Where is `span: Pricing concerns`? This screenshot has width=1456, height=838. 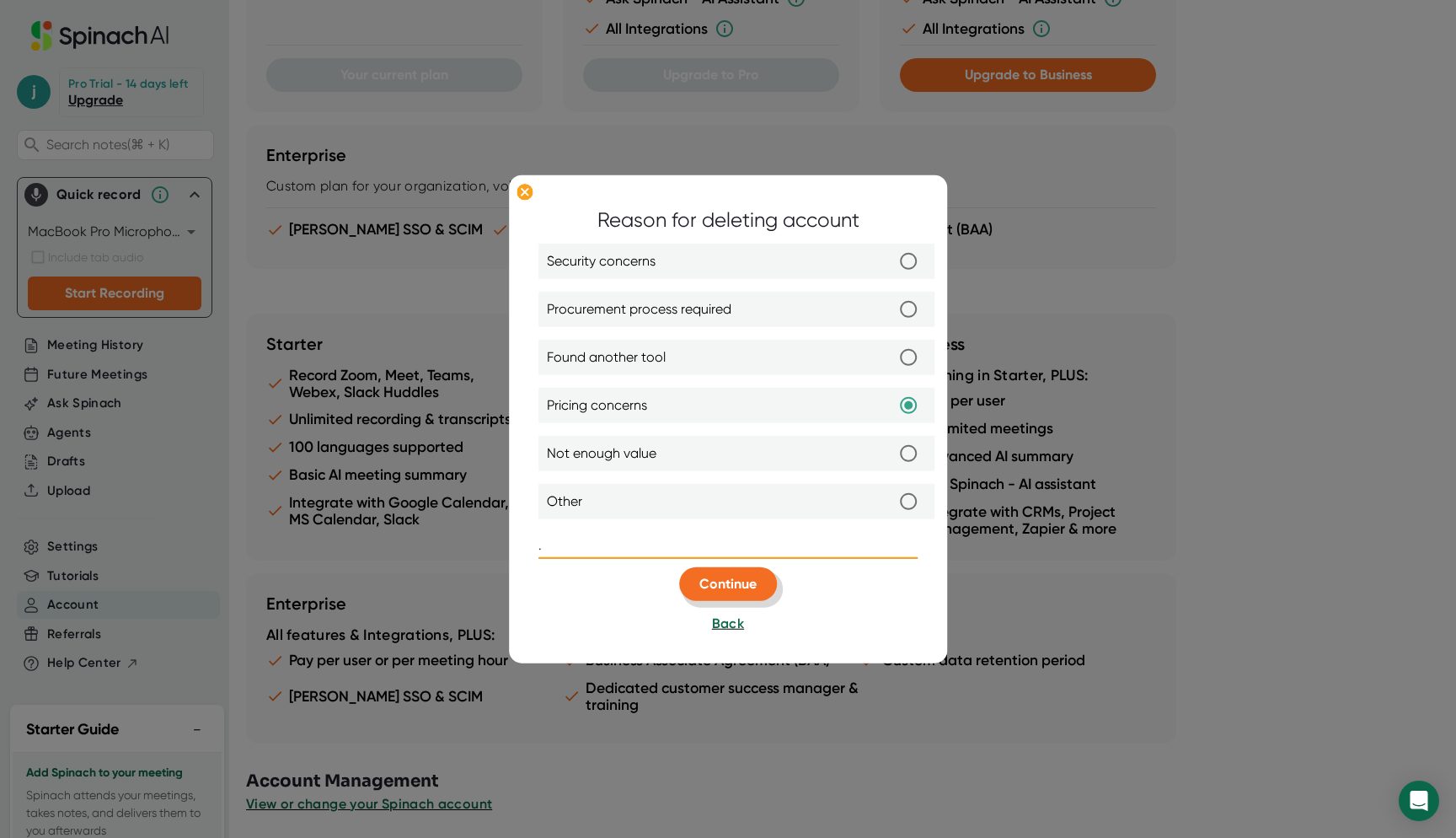
span: Pricing concerns is located at coordinates (596, 405).